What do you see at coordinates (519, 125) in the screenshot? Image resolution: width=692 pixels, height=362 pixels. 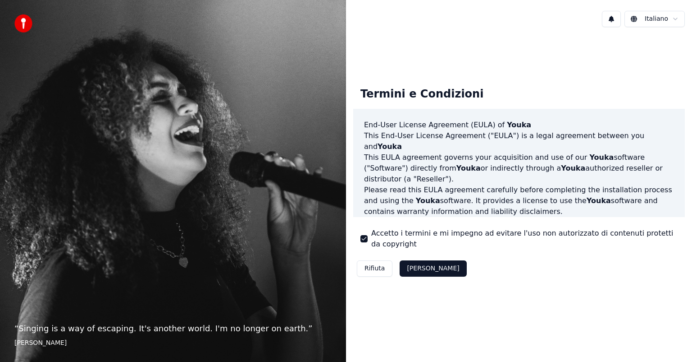 I see `h3: End-User License Agreement (EULA) of` at bounding box center [519, 125].